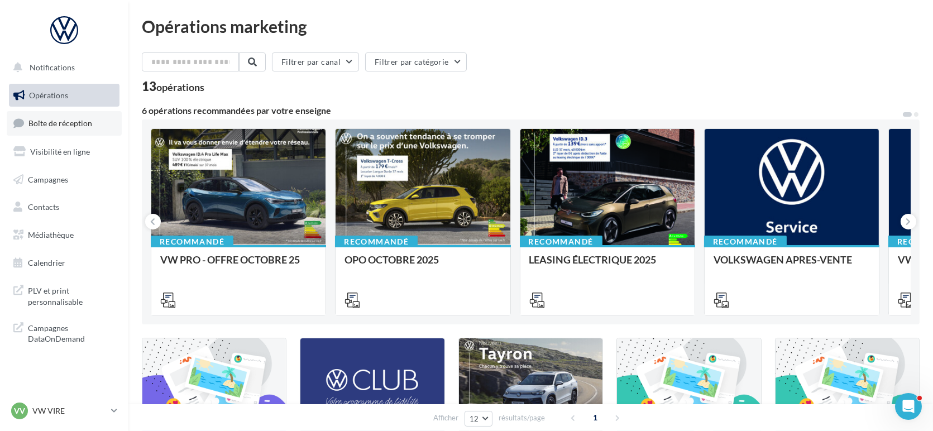  Describe the element at coordinates (522, 111) in the screenshot. I see `div: 6 opérations recommandées par votre enseigne` at that location.